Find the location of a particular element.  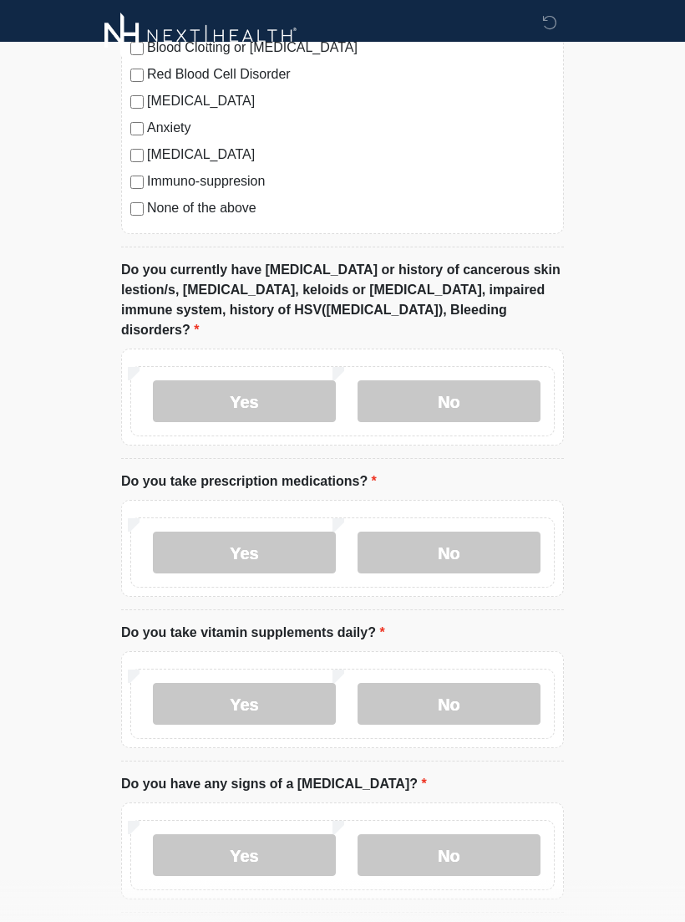

img: Next-Health Logo is located at coordinates (201, 35).